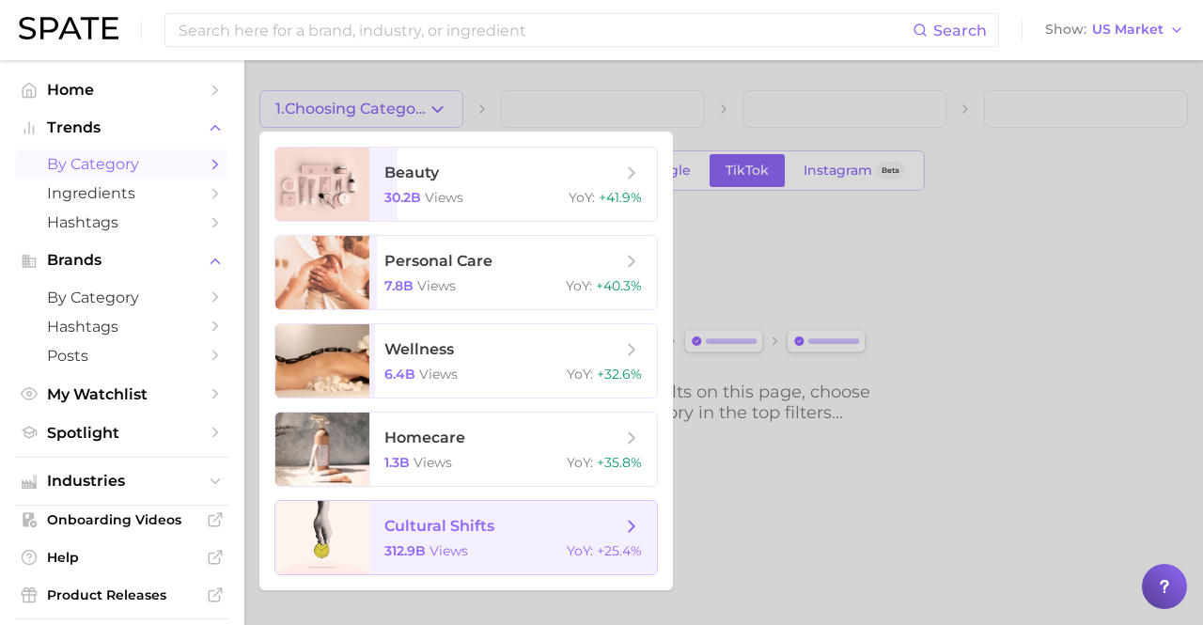 Image resolution: width=1203 pixels, height=625 pixels. Describe the element at coordinates (122, 355) in the screenshot. I see `span: Posts` at that location.